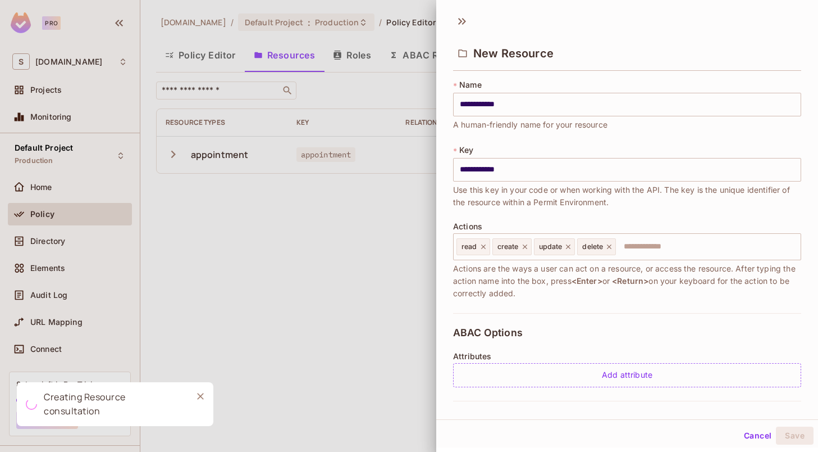 This screenshot has height=452, width=818. I want to click on button: Close, so click(201, 396).